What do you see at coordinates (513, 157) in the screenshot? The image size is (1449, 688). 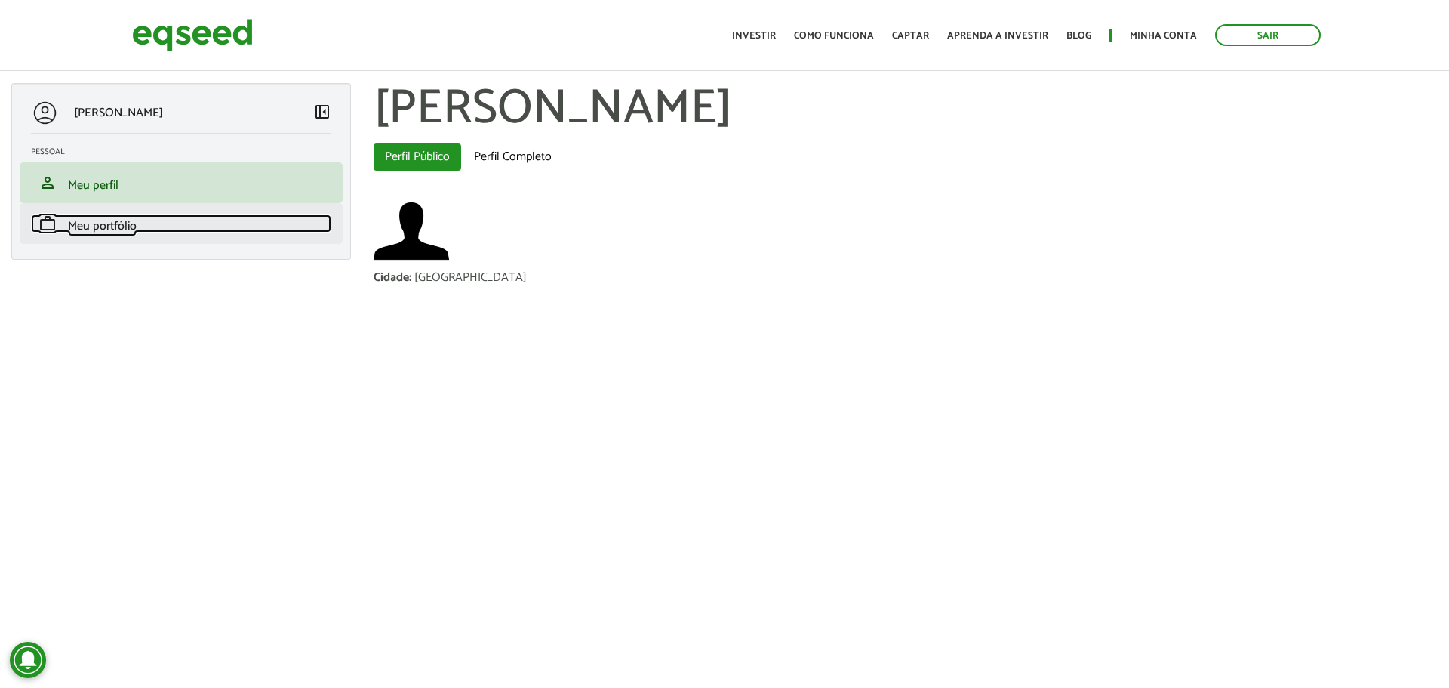 I see `a: Perfil Completo` at bounding box center [513, 157].